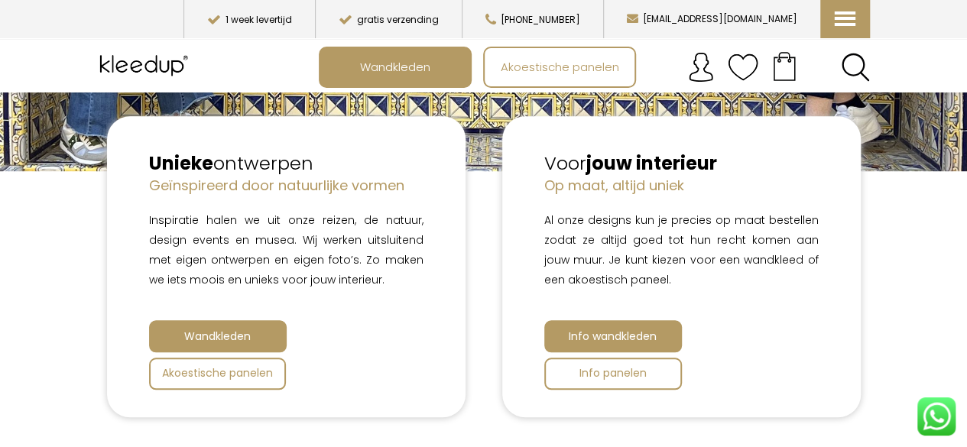 Image resolution: width=967 pixels, height=447 pixels. Describe the element at coordinates (286, 250) in the screenshot. I see `p: Inspiratie halen we uit onze reizen, de natuur, design events en musea. Wij werken uitsluitend me...` at that location.